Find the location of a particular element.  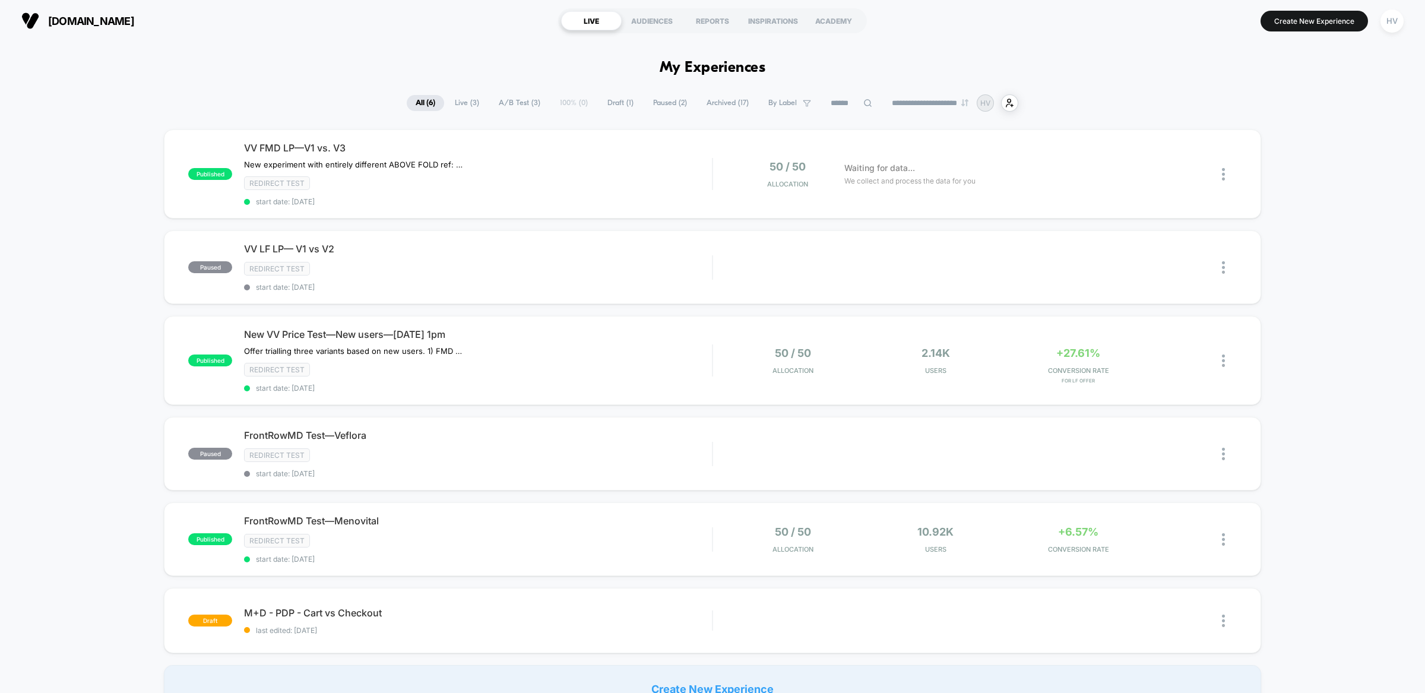

span: +6.57% is located at coordinates (1078, 531).